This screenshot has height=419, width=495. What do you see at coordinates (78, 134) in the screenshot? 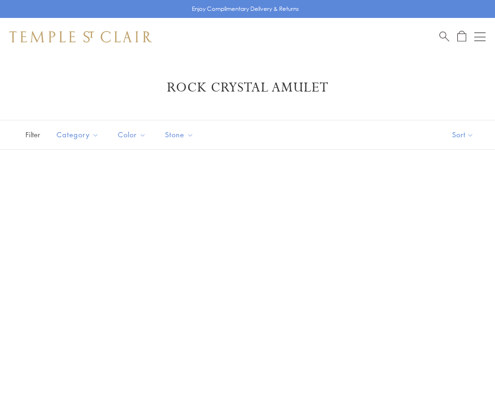
I see `button: Category` at bounding box center [78, 134].